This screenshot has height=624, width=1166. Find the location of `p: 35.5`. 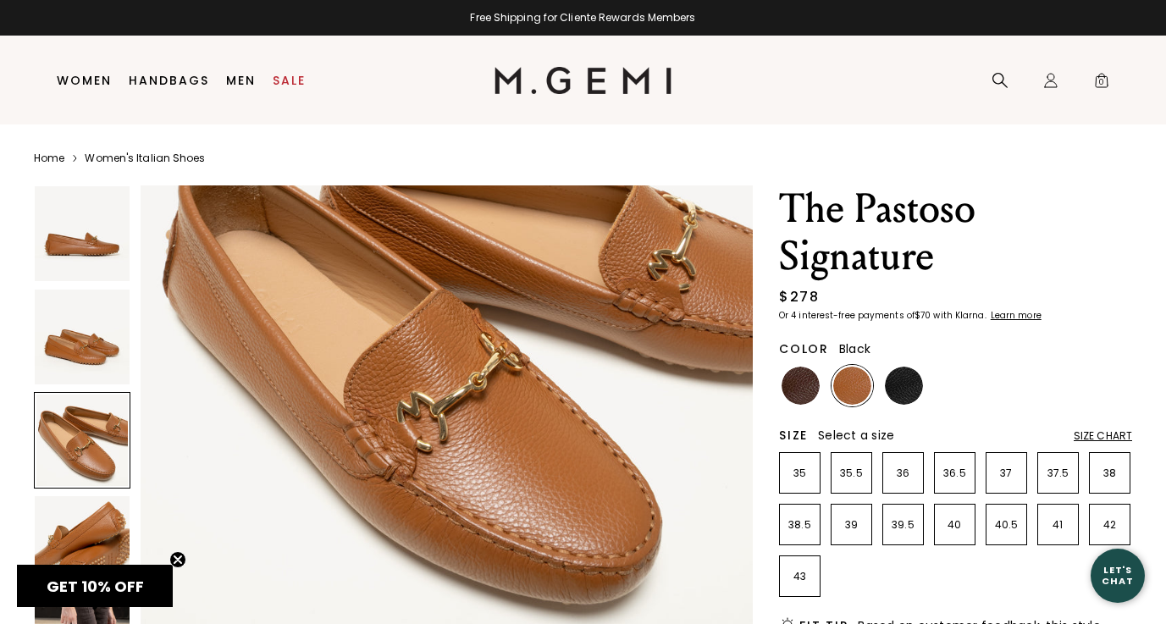

p: 35.5 is located at coordinates (851, 474).